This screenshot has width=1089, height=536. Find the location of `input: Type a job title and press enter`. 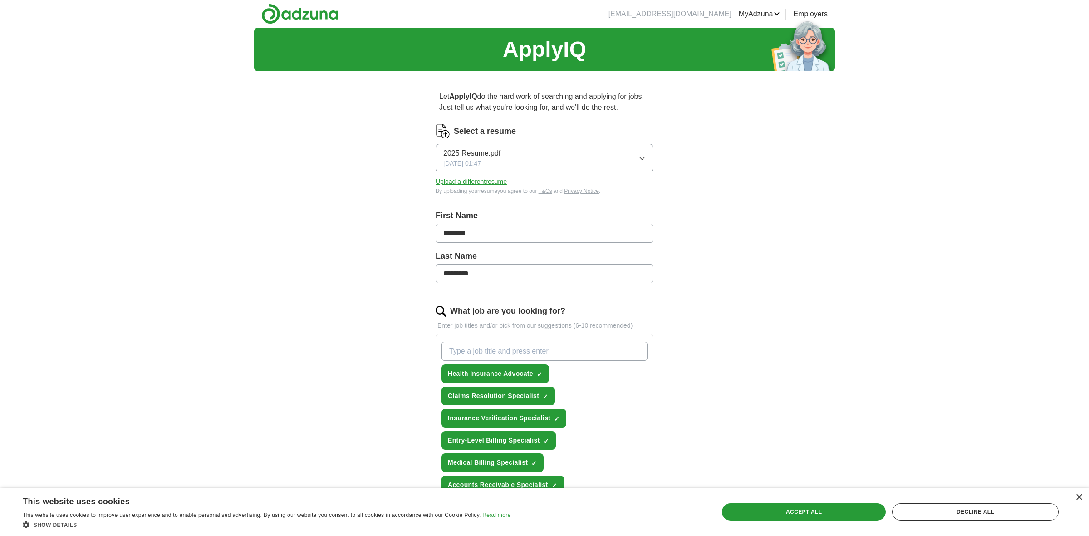

input: Type a job title and press enter is located at coordinates (544, 351).